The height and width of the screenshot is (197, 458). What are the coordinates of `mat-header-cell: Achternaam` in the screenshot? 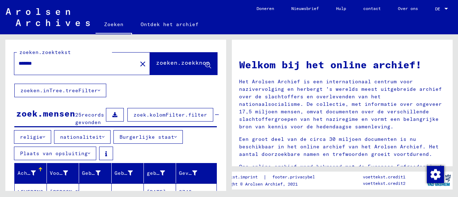 It's located at (31, 173).